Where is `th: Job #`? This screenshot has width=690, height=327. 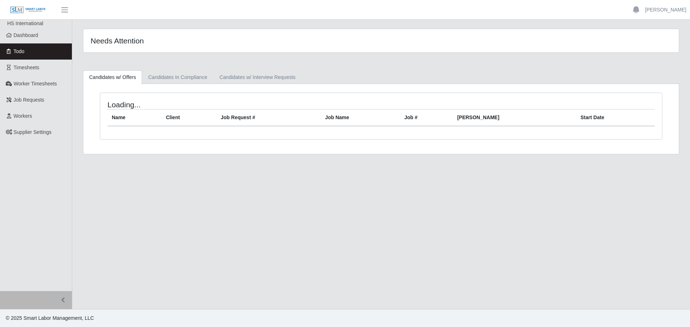 th: Job # is located at coordinates (426, 118).